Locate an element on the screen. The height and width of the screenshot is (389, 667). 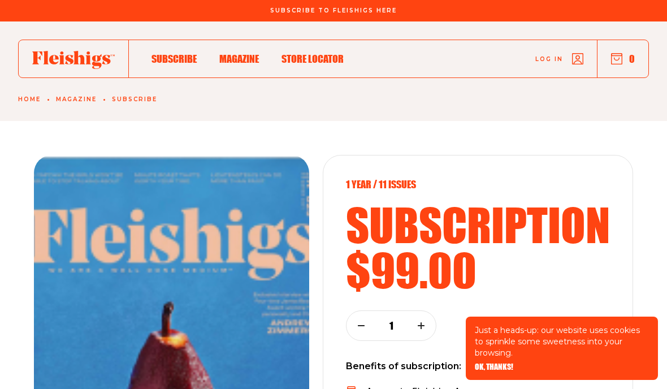
p: Benefits of subscription: is located at coordinates (478, 366).